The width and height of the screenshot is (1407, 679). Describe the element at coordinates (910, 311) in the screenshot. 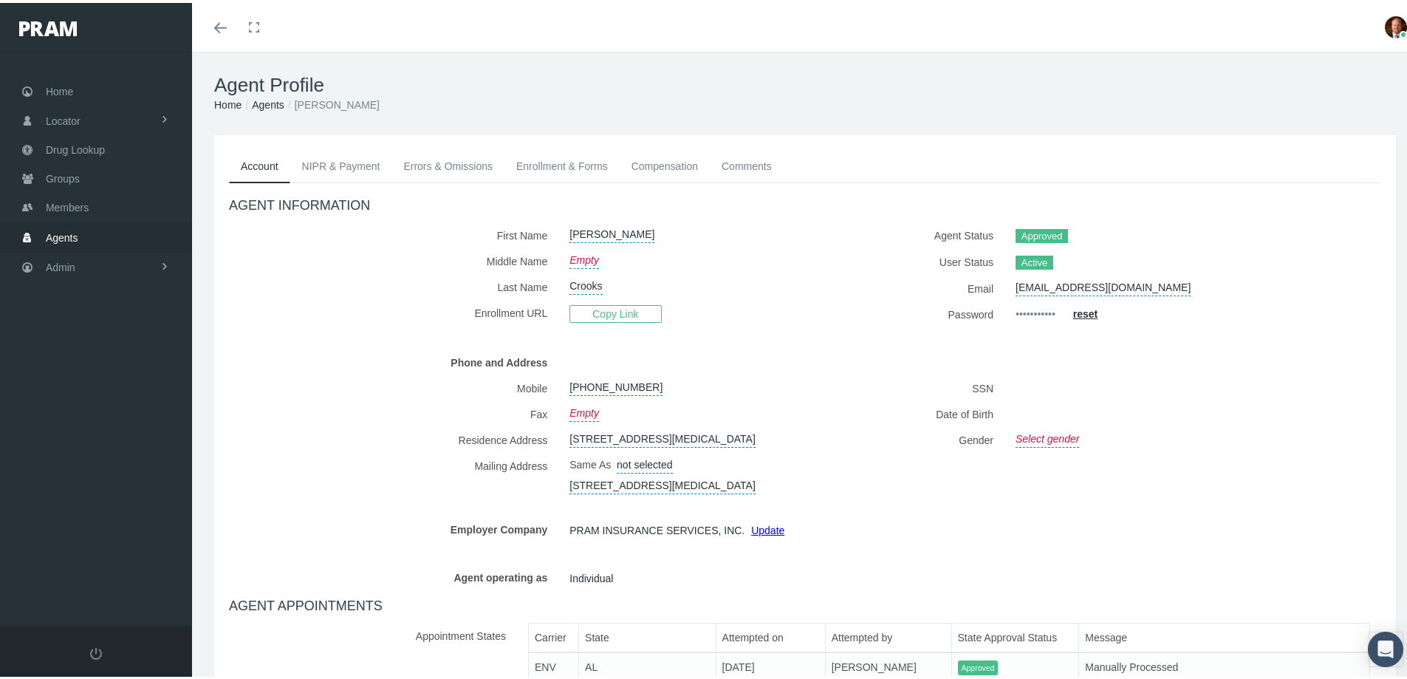

I see `label: Password` at that location.